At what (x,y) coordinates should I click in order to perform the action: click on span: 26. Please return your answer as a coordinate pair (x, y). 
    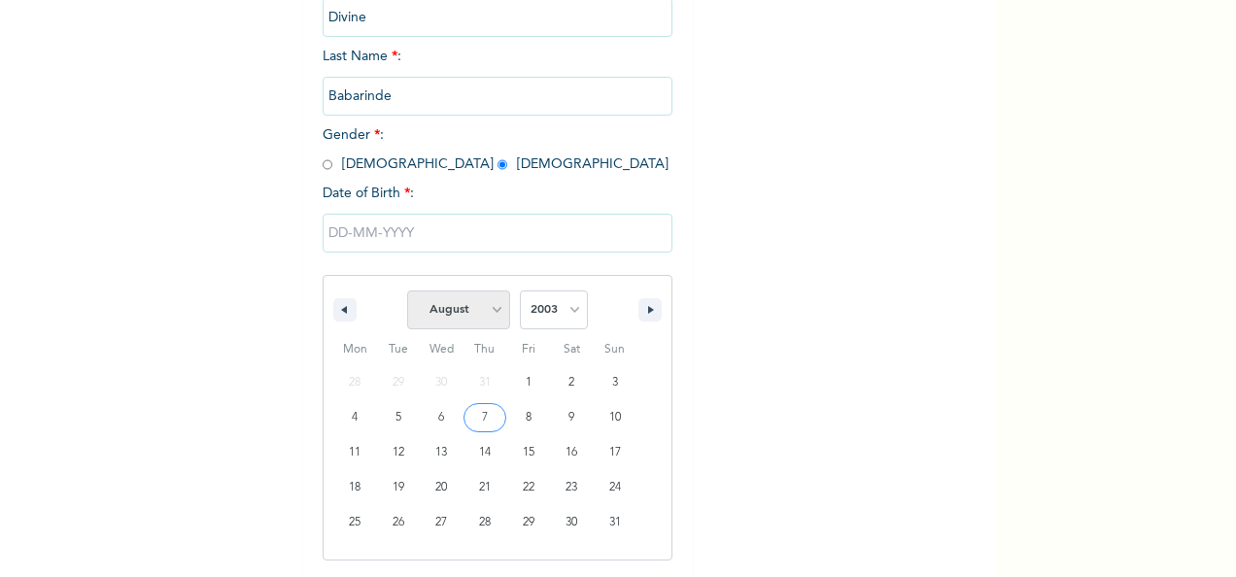
    Looking at the image, I should click on (398, 523).